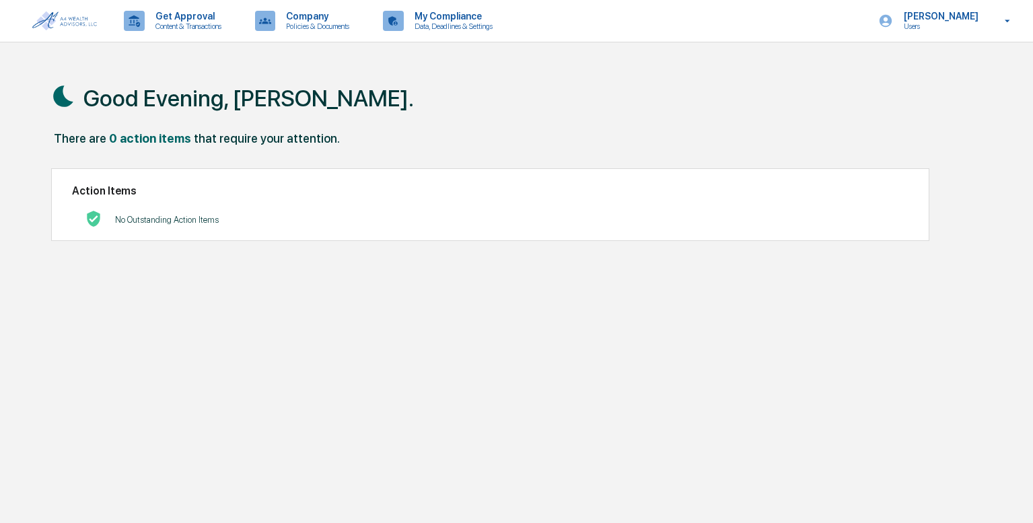  What do you see at coordinates (80, 138) in the screenshot?
I see `div: There are` at bounding box center [80, 138].